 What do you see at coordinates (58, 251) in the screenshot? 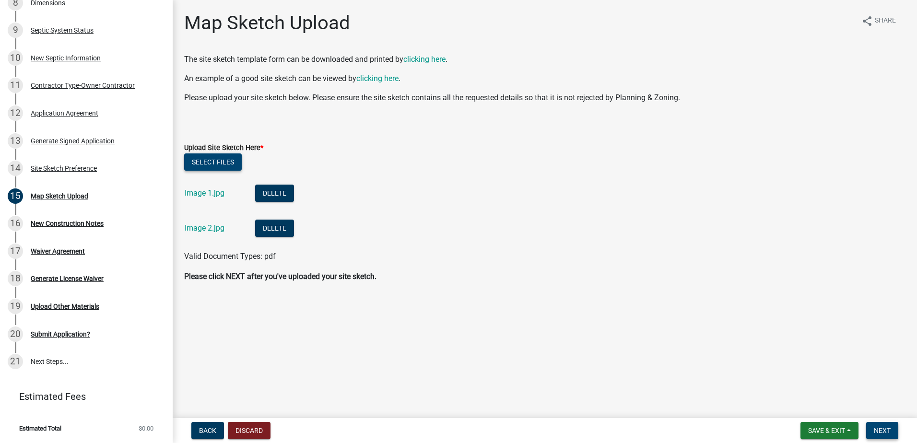
I see `div: Waiver Agreement` at bounding box center [58, 251].